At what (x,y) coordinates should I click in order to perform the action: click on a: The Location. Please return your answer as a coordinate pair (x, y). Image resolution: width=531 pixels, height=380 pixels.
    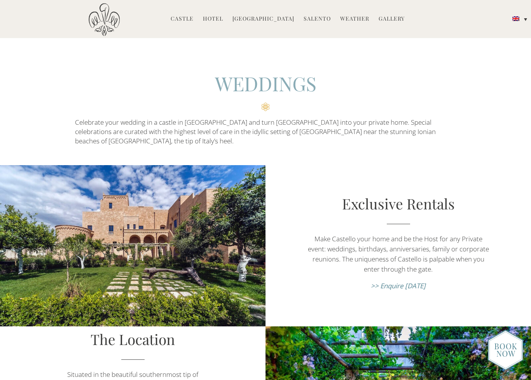
    Looking at the image, I should click on (133, 339).